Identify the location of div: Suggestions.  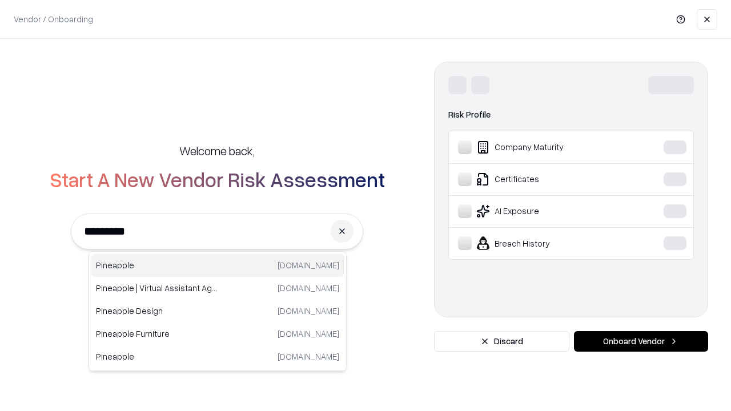
(218, 311).